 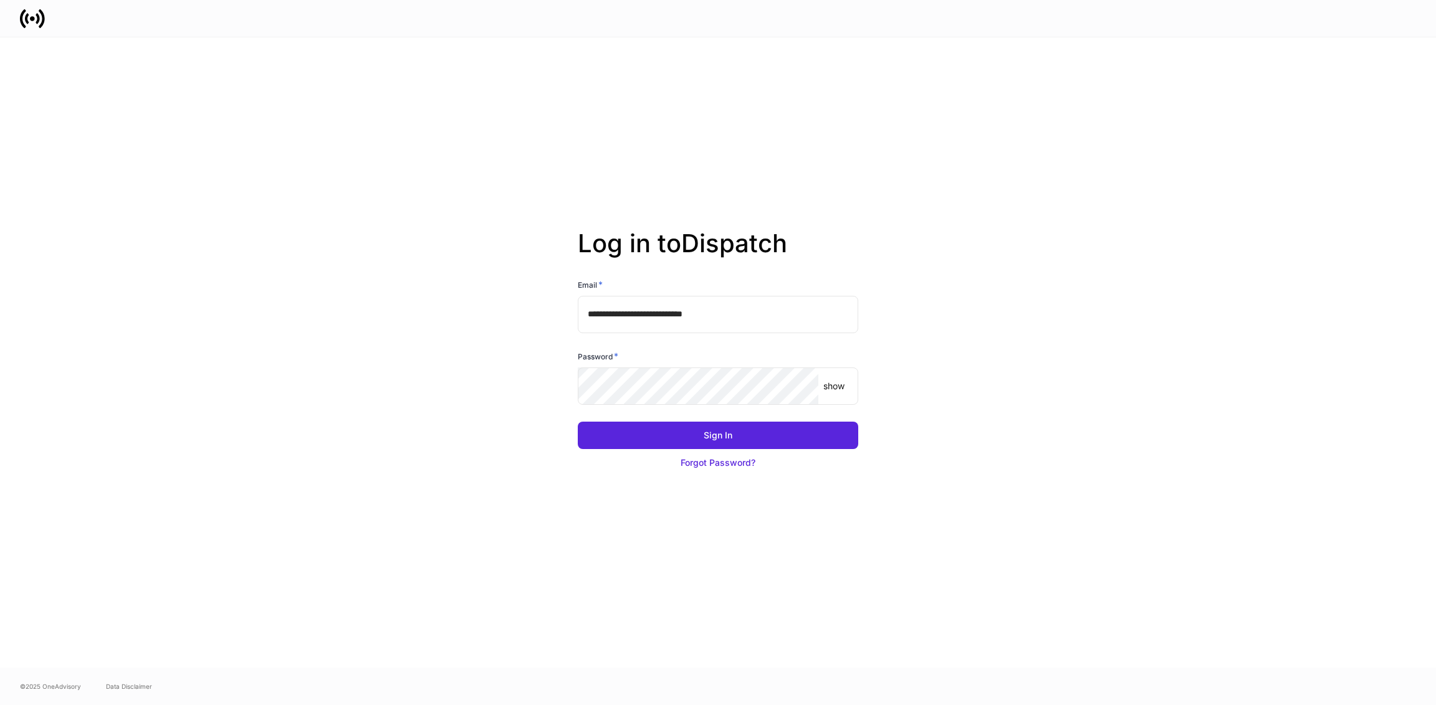 I want to click on div: Forgot Password?, so click(x=718, y=463).